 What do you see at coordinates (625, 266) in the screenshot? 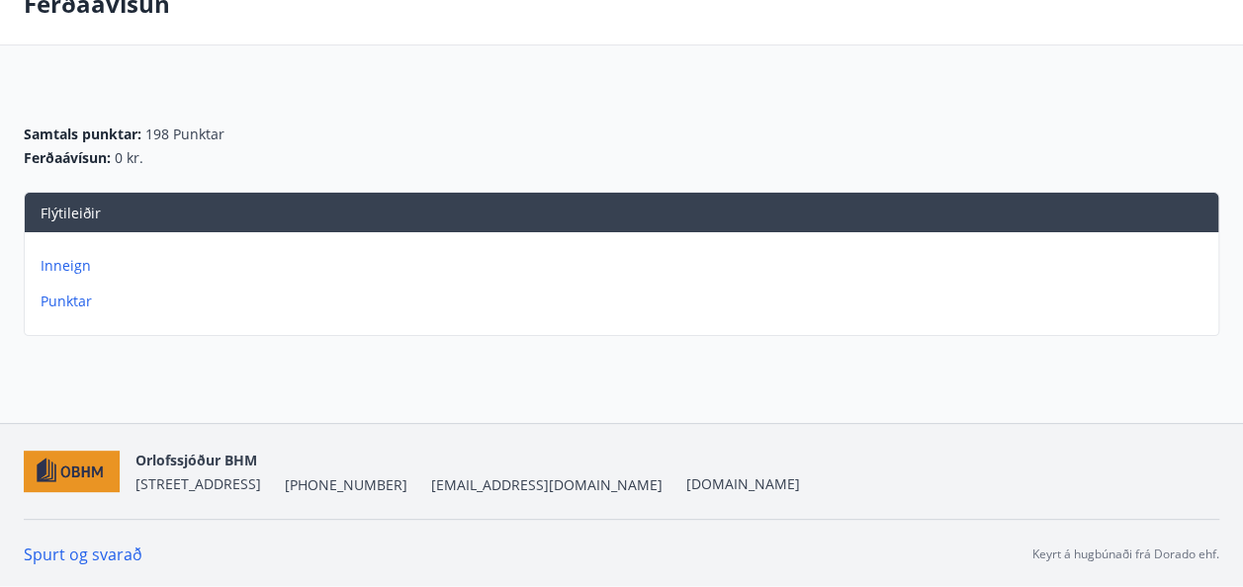
I see `p: Inneign` at bounding box center [625, 266].